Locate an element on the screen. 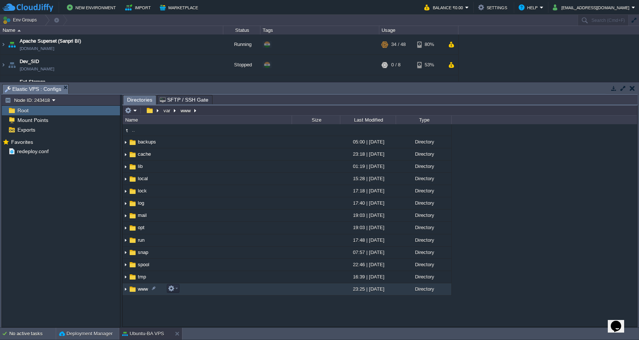 The image size is (639, 340). img: CloudJiffy is located at coordinates (28, 7).